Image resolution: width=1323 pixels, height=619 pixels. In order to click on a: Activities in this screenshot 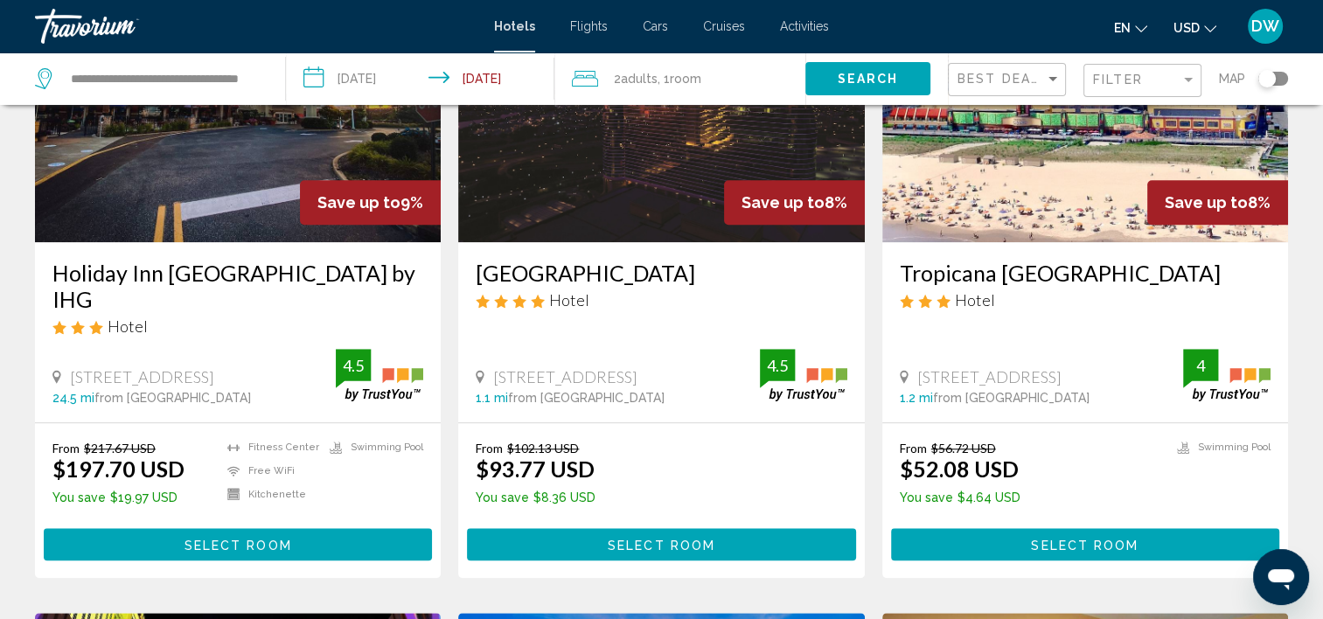, I will do `click(804, 26)`.